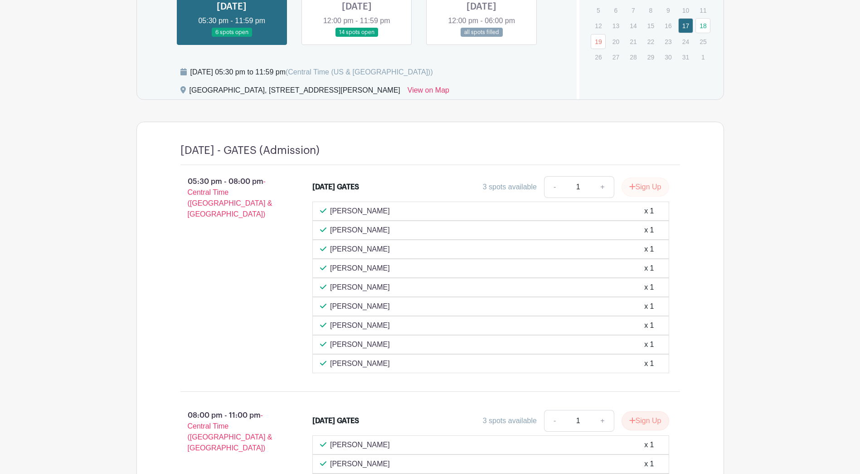 The image size is (860, 474). What do you see at coordinates (633, 57) in the screenshot?
I see `p: 28` at bounding box center [633, 57].